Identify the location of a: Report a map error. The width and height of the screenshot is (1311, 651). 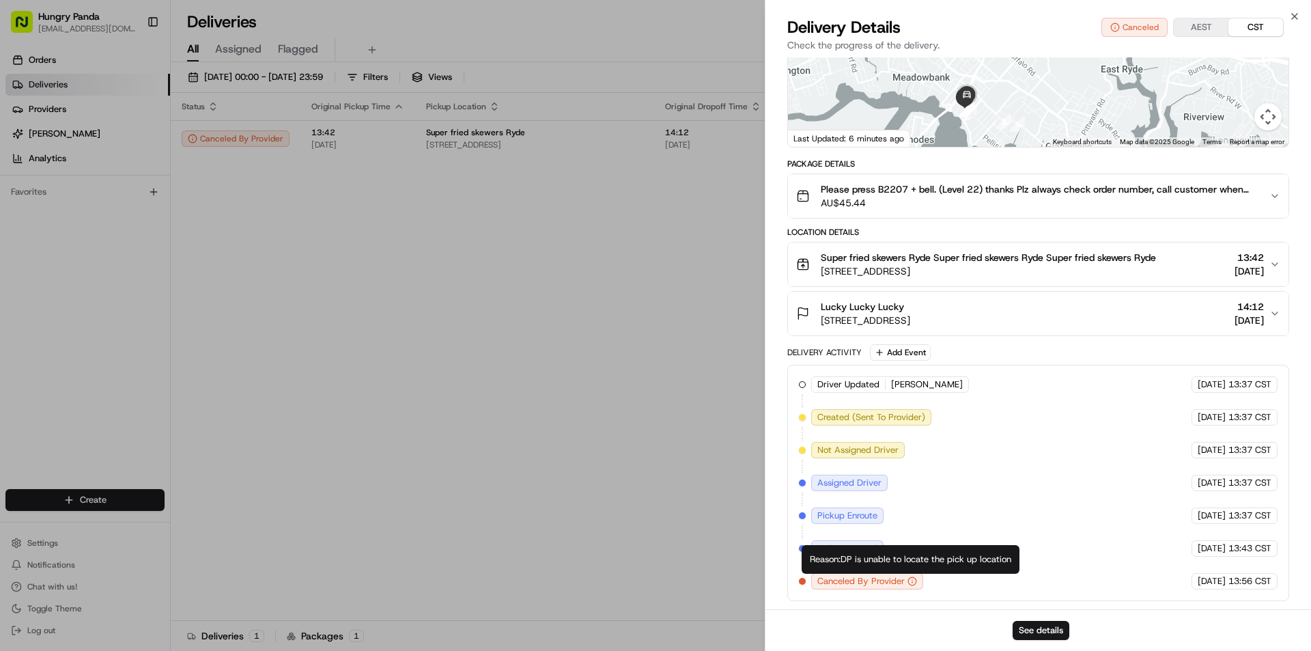
(1257, 141).